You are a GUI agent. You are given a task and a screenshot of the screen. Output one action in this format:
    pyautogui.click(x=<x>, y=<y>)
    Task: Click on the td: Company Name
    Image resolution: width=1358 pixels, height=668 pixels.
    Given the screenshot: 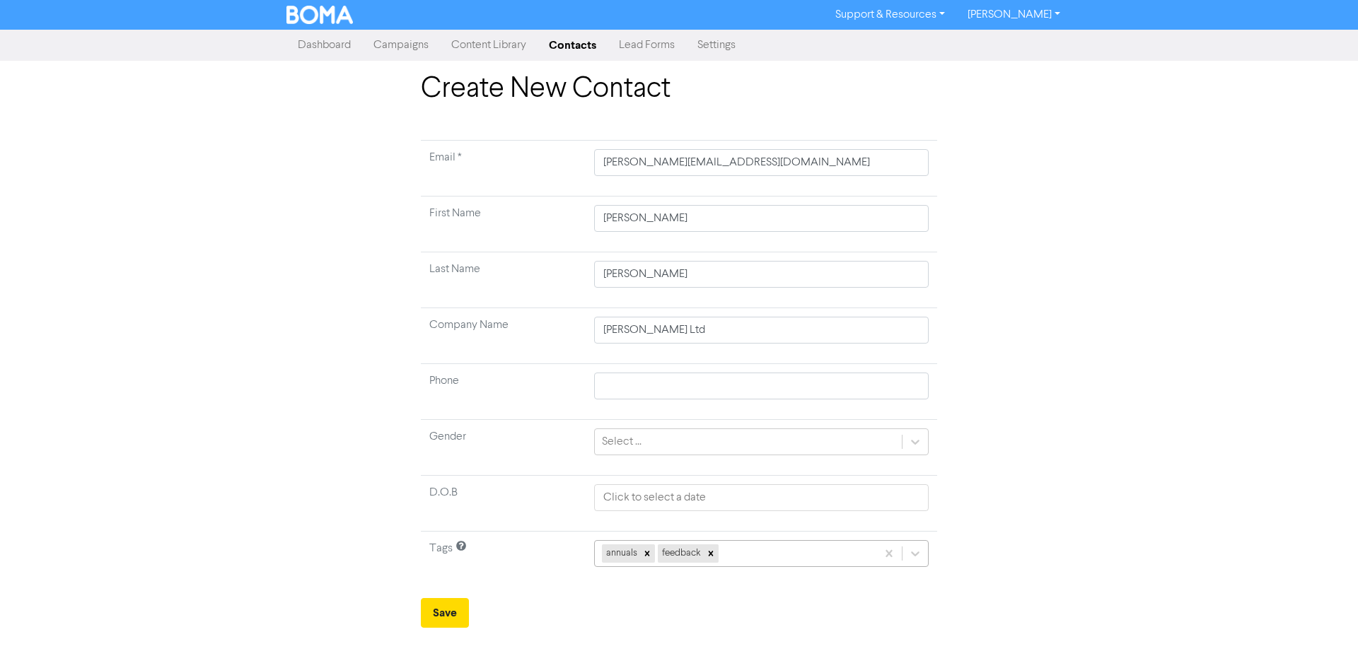 What is the action you would take?
    pyautogui.click(x=503, y=336)
    